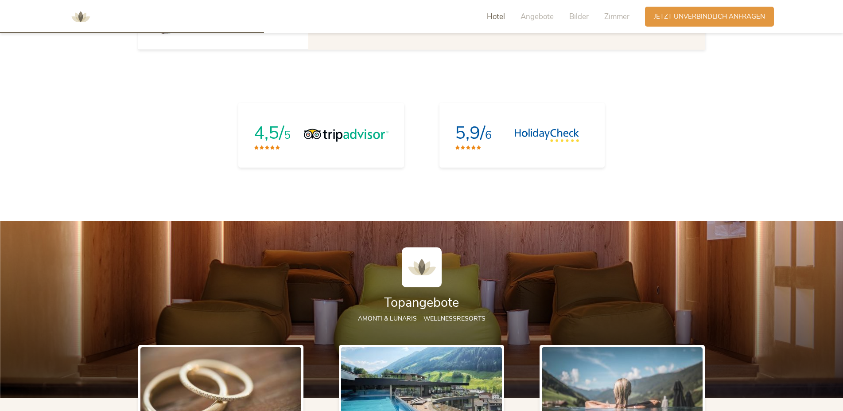 Image resolution: width=843 pixels, height=411 pixels. Describe the element at coordinates (522, 135) in the screenshot. I see `a: 5,9/6HolidayCheck` at that location.